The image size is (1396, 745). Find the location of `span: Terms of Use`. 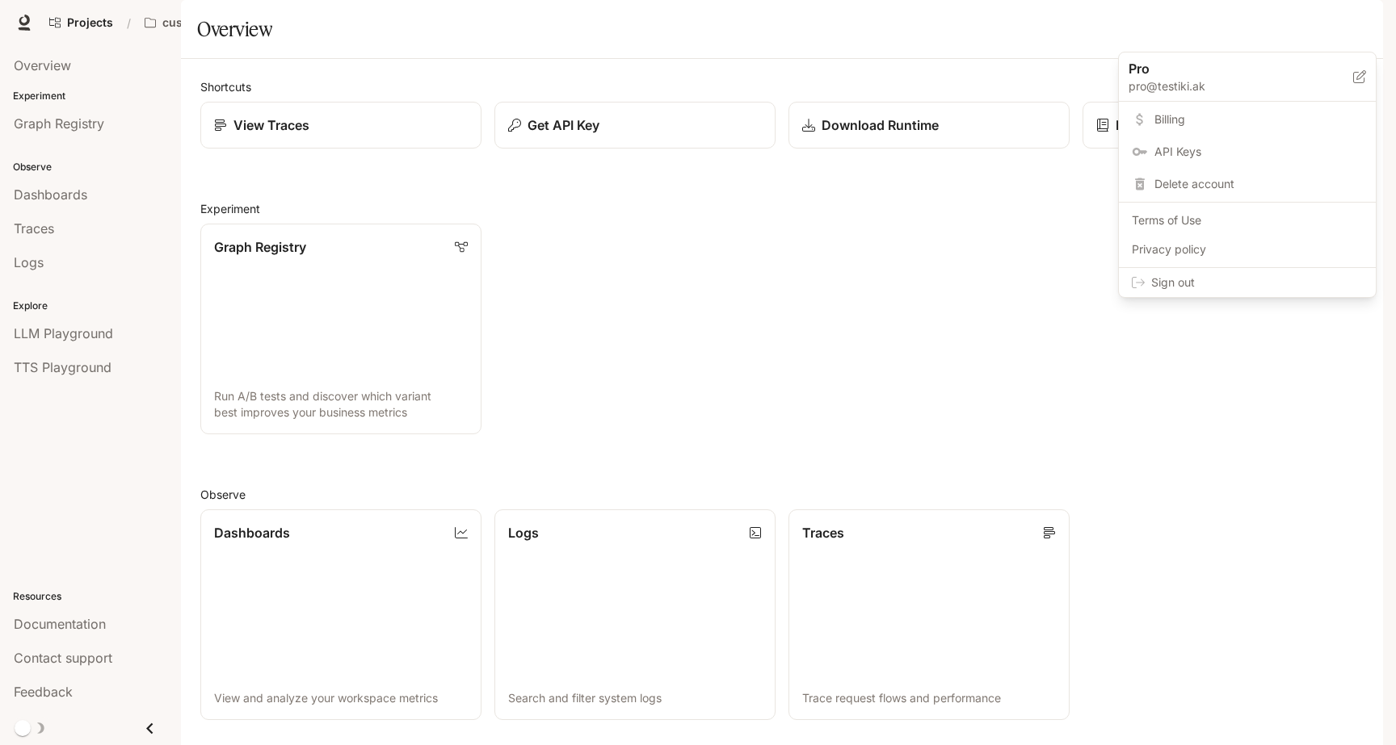

span: Terms of Use is located at coordinates (1247, 220).